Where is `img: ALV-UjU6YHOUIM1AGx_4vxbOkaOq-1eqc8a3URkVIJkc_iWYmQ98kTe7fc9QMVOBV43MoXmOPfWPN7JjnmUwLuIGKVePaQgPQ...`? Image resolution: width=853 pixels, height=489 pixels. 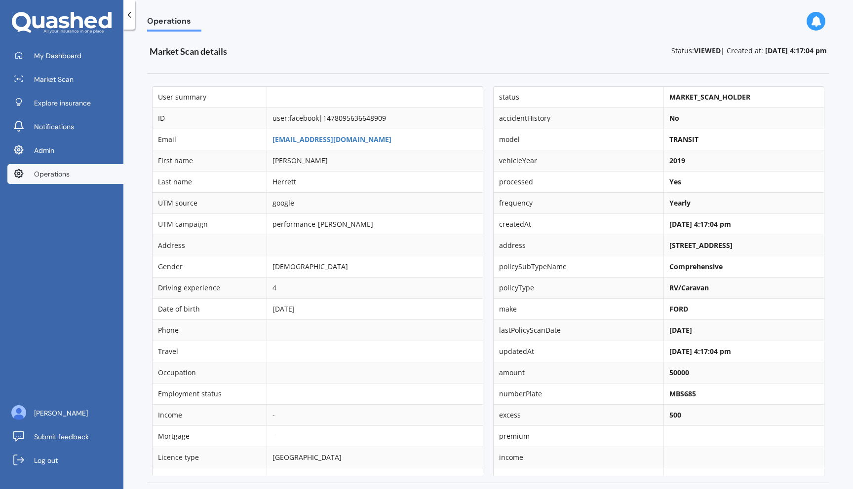
img: ALV-UjU6YHOUIM1AGx_4vxbOkaOq-1eqc8a3URkVIJkc_iWYmQ98kTe7fc9QMVOBV43MoXmOPfWPN7JjnmUwLuIGKVePaQgPQ... is located at coordinates (19, 413).